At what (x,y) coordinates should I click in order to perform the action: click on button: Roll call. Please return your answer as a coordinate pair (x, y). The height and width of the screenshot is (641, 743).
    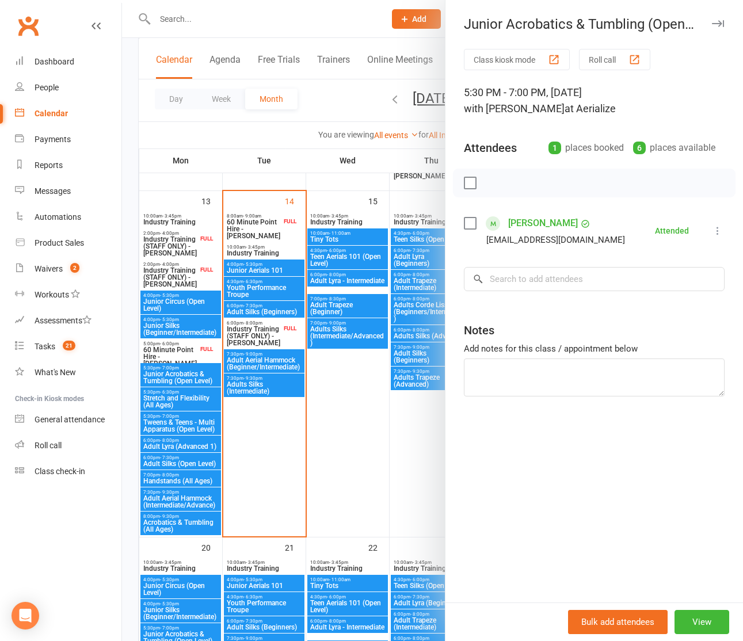
    Looking at the image, I should click on (615, 59).